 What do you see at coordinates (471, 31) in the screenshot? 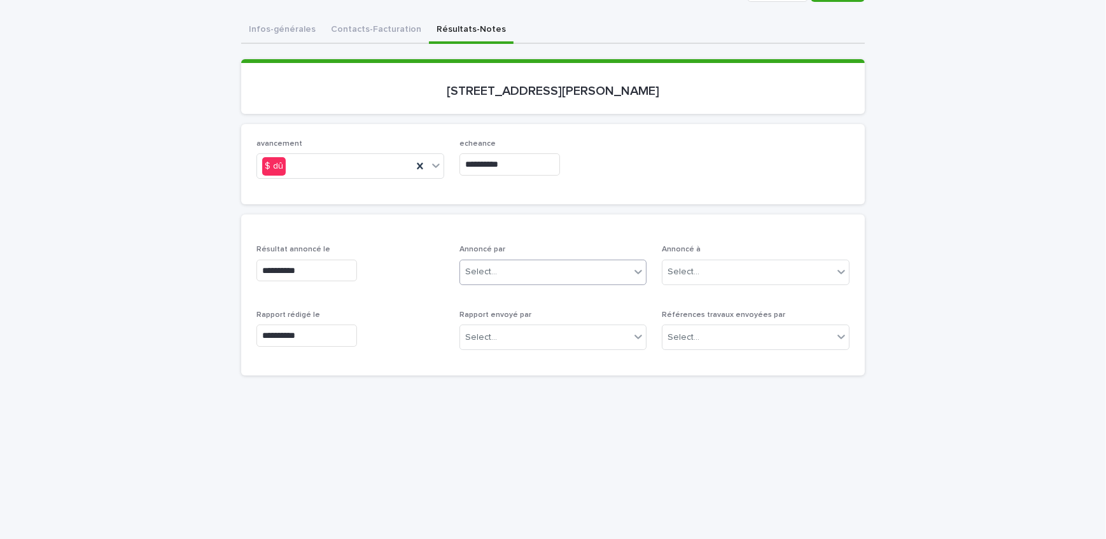
I see `button: Résultats-Notes` at bounding box center [471, 31].